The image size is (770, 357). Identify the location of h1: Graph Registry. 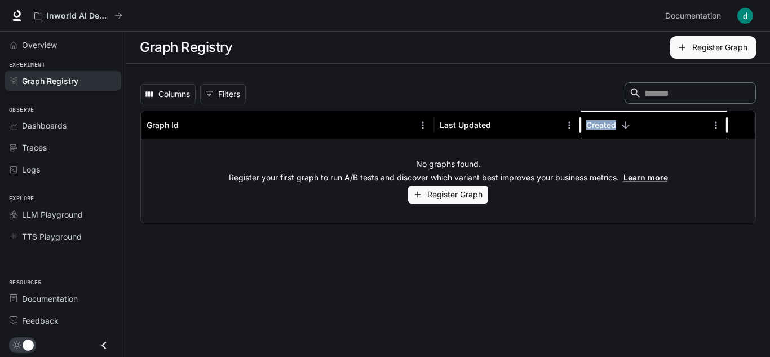
(186, 47).